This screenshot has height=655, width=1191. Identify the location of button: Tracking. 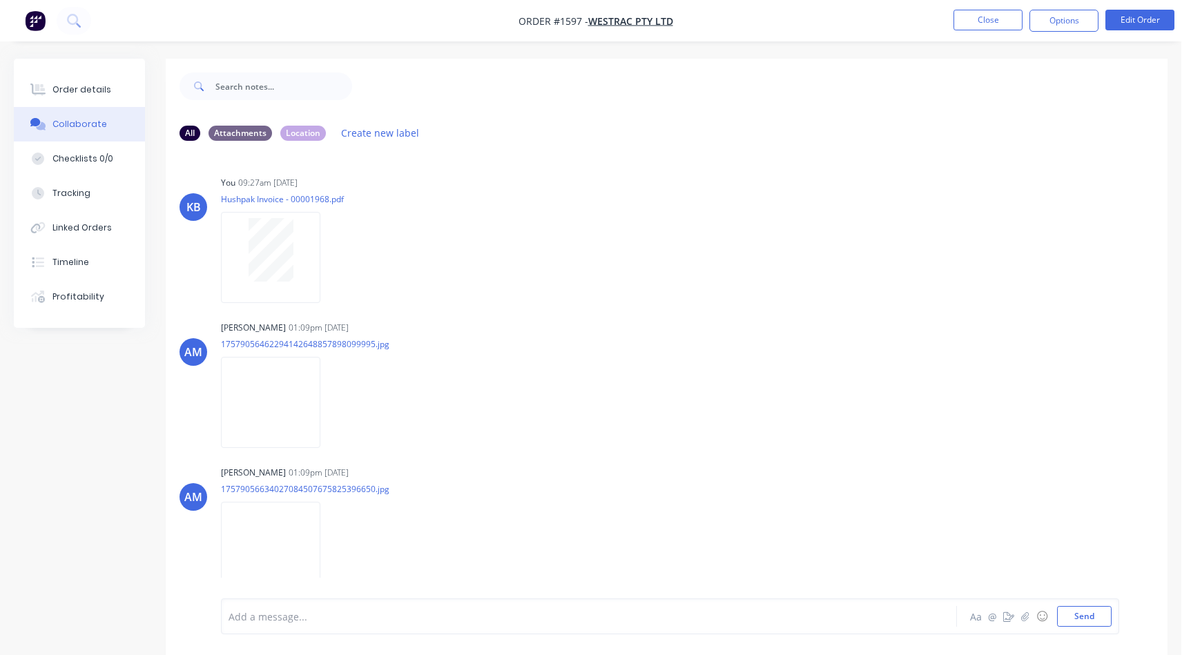
(79, 193).